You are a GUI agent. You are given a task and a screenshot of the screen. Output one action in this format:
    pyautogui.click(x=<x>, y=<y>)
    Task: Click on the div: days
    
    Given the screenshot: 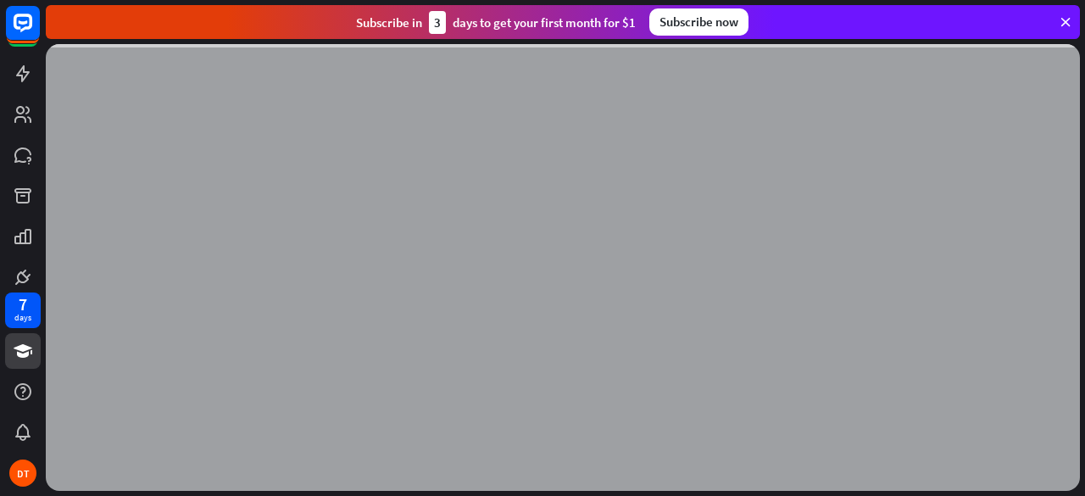 What is the action you would take?
    pyautogui.click(x=23, y=318)
    